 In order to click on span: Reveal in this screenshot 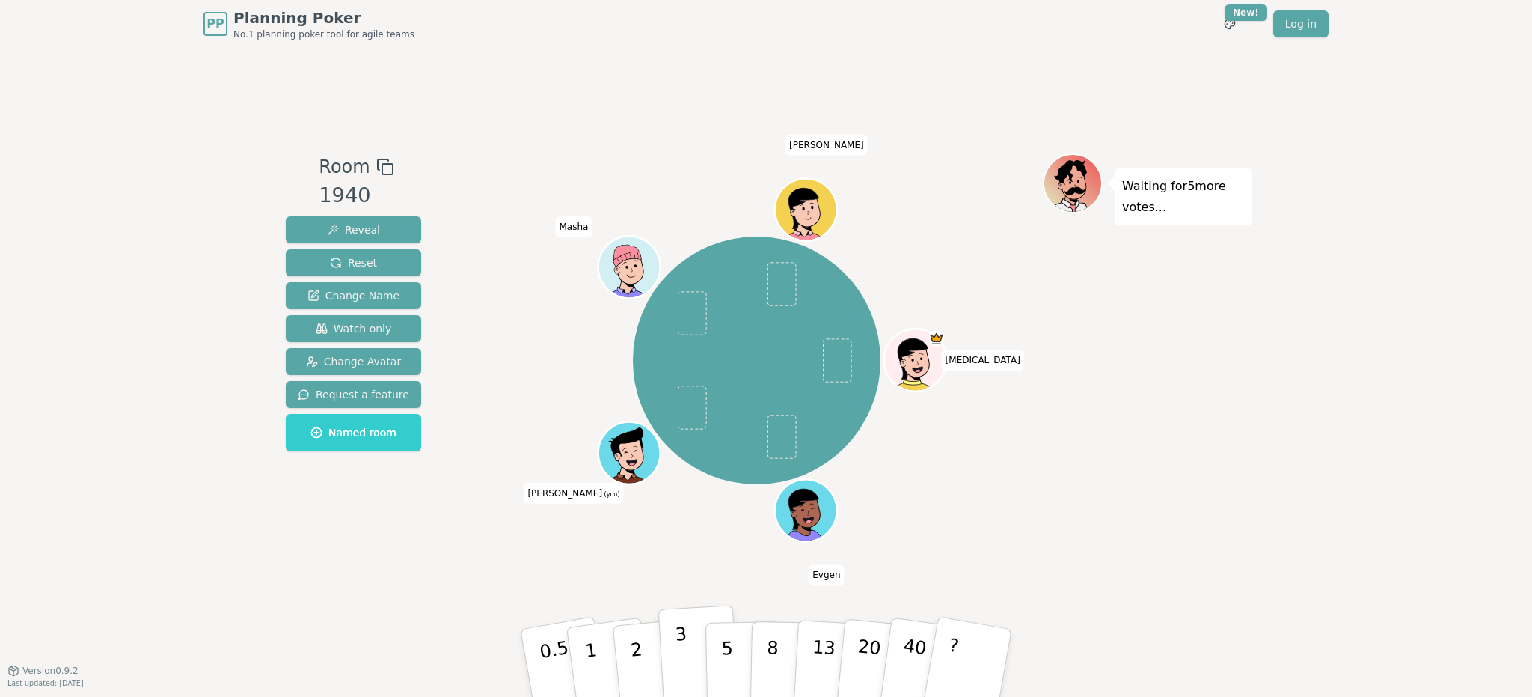, I will do `click(353, 230)`.